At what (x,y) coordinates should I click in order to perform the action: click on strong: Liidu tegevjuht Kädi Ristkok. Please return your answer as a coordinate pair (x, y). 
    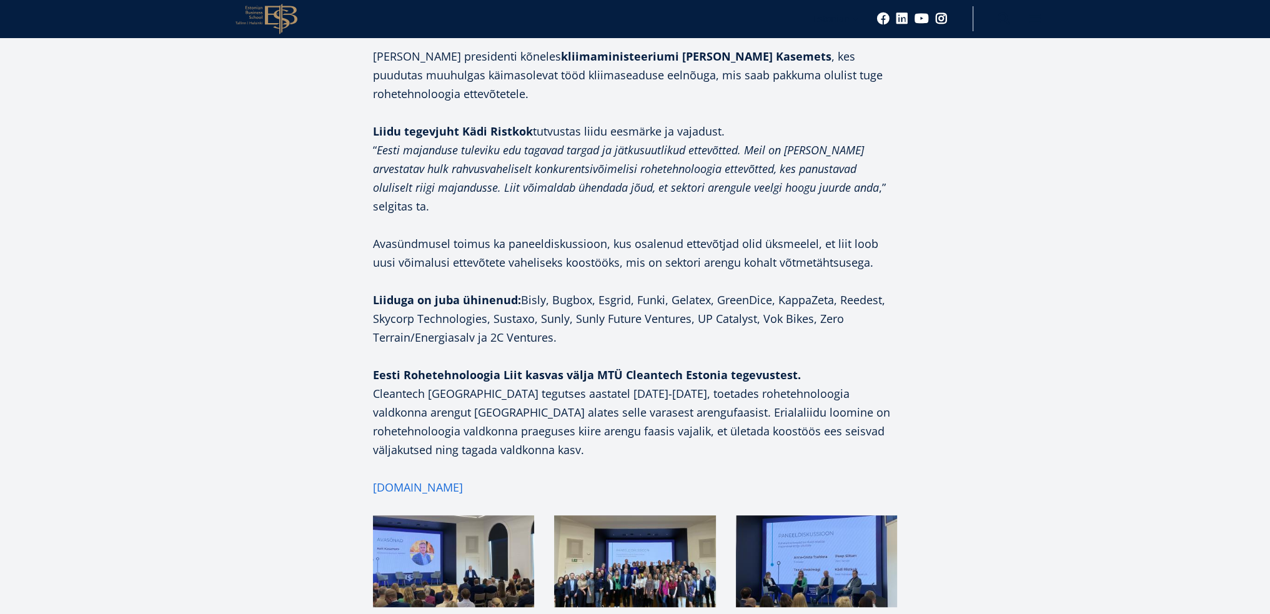
    Looking at the image, I should click on (453, 131).